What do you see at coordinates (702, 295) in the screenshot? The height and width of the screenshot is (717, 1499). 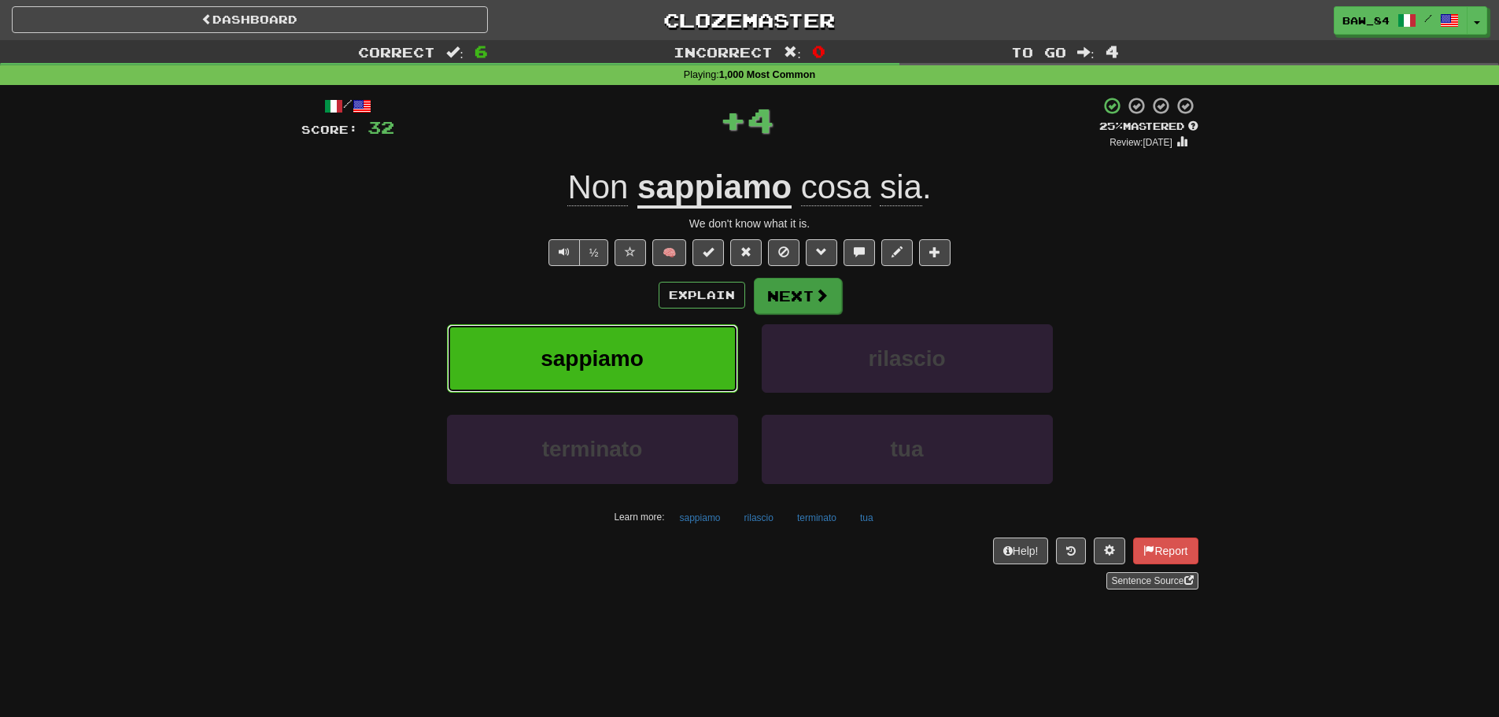 I see `button: Explain` at bounding box center [702, 295].